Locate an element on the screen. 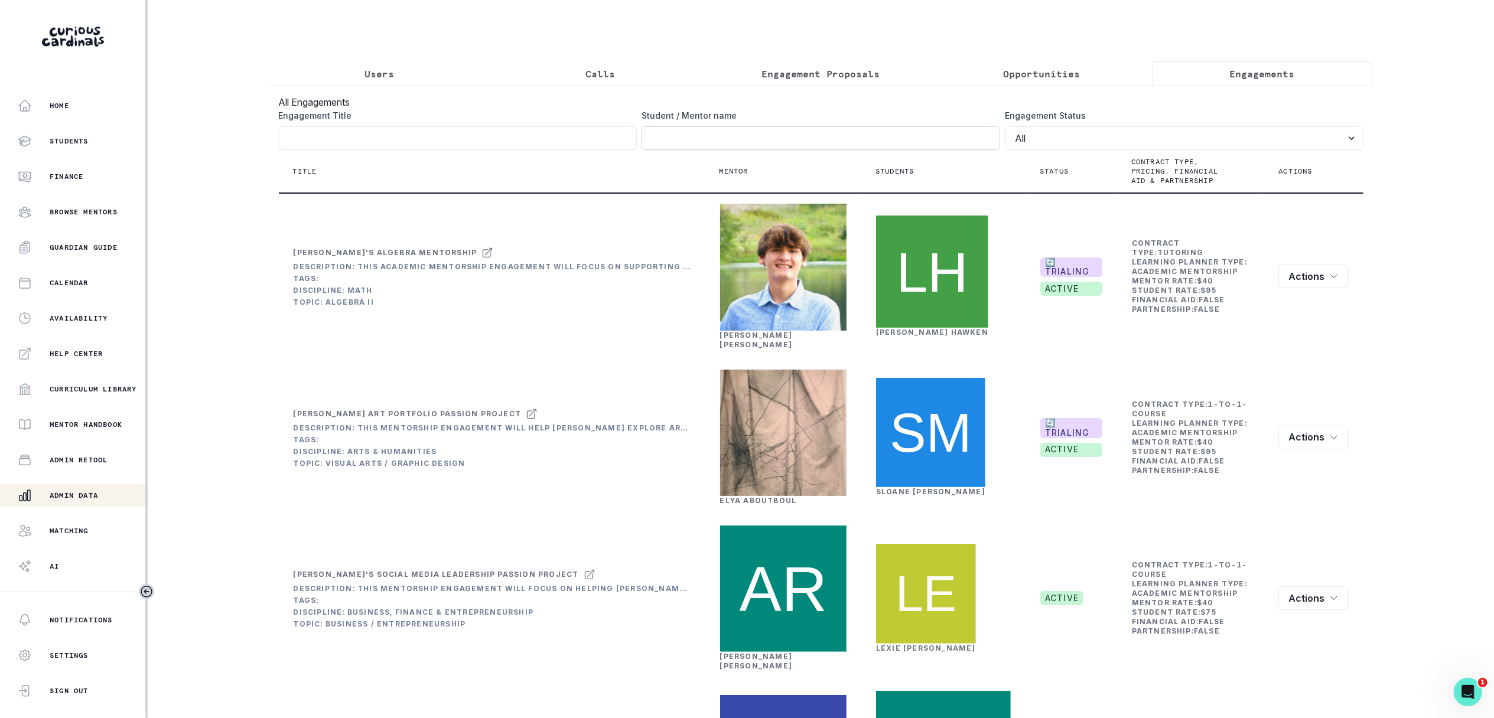  label: Engagement Status is located at coordinates (1180, 115).